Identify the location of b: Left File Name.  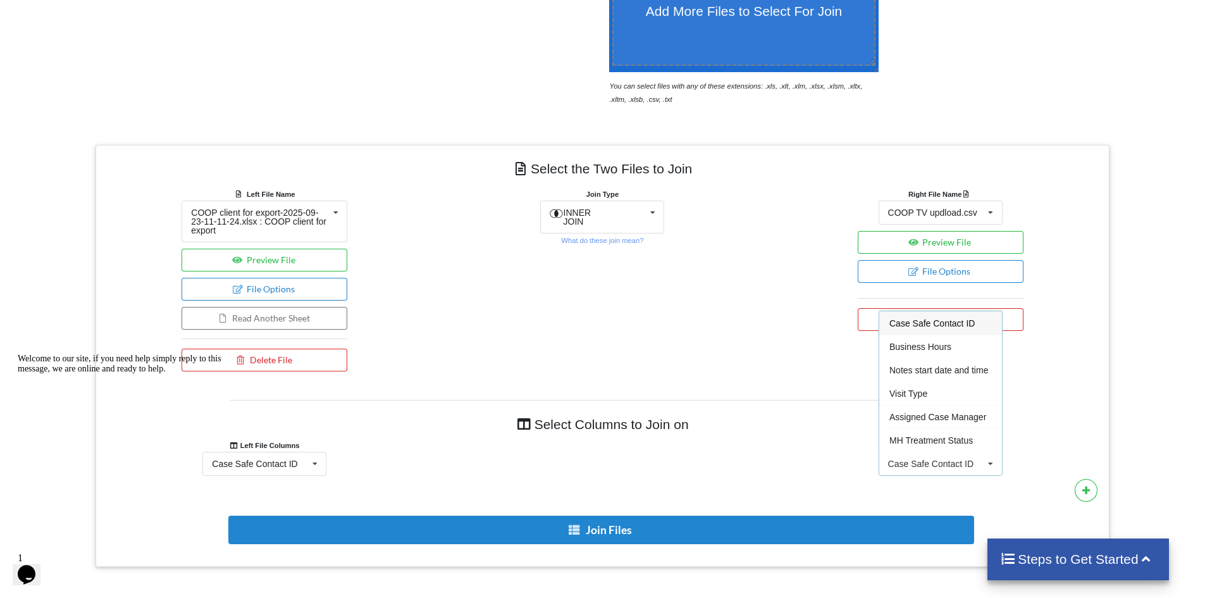
(271, 194).